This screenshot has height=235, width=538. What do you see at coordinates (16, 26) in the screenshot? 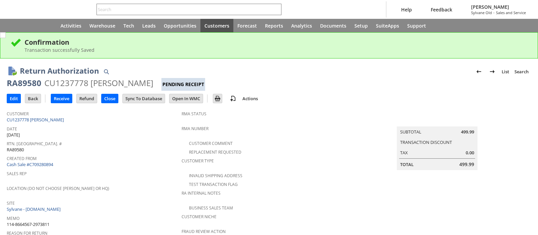
I see `a: Recent Records` at bounding box center [16, 26].